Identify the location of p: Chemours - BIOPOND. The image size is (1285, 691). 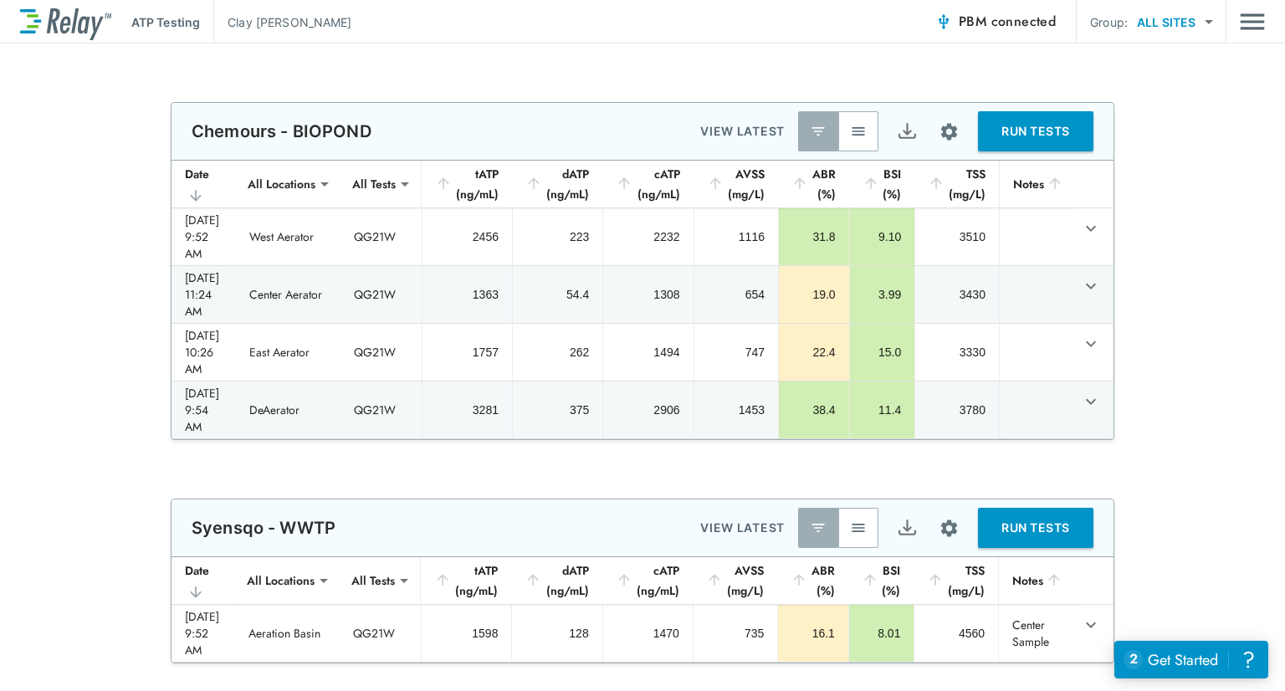
(281, 131).